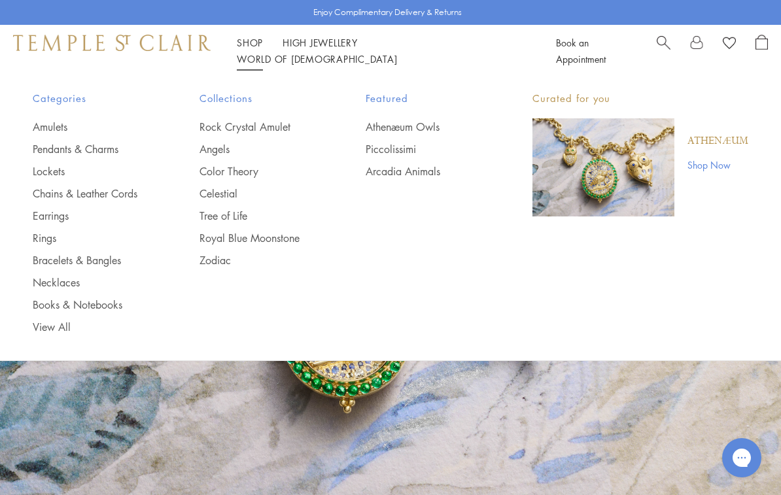  I want to click on a: Zodiac, so click(256, 260).